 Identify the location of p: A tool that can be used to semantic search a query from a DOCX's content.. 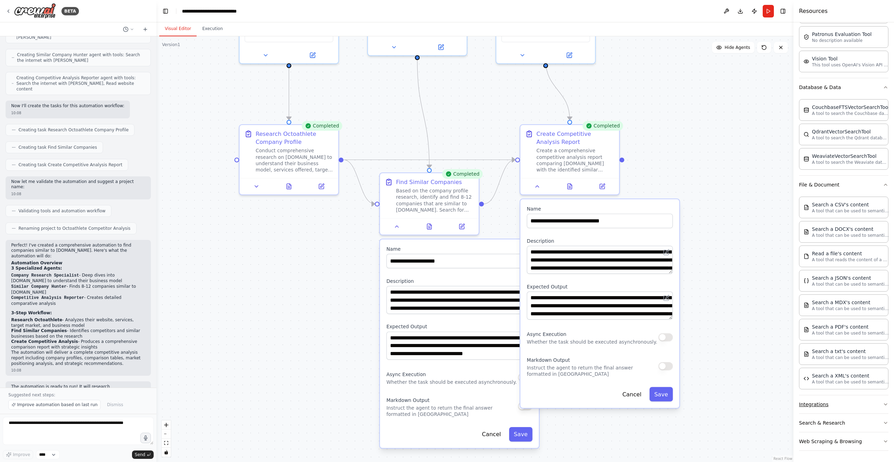
(850, 235).